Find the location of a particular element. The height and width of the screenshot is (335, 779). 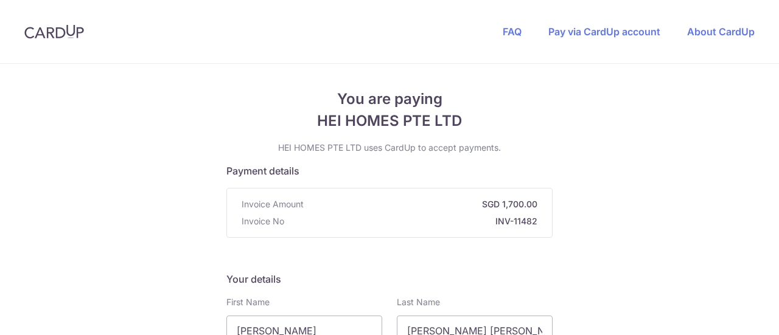

strong: SGD 1,700.00 is located at coordinates (423, 205).